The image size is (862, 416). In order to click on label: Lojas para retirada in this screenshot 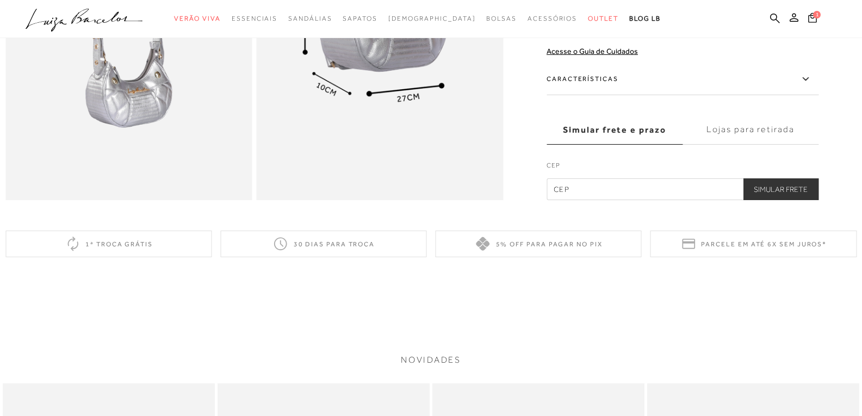, I will do `click(750, 130)`.